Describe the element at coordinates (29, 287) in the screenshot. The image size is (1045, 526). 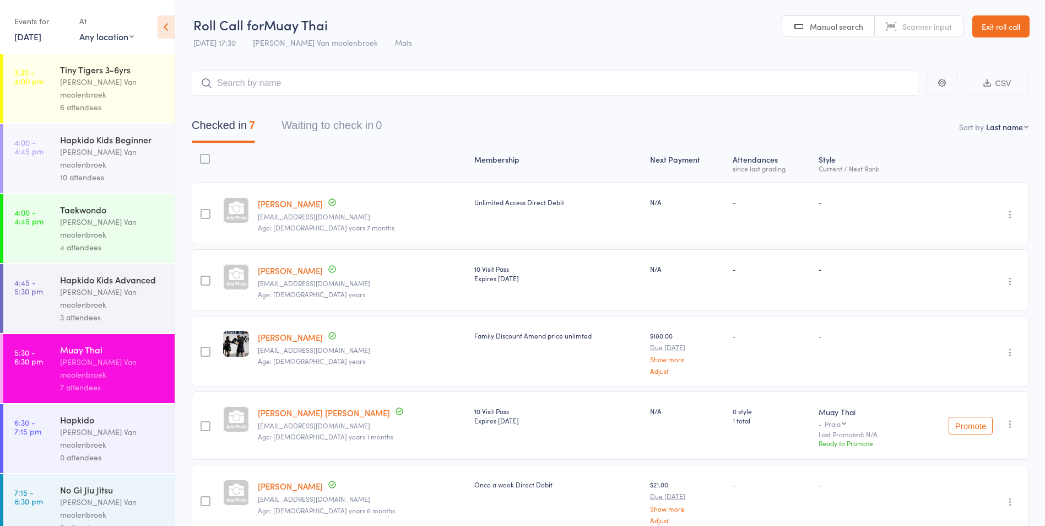
I see `time: 4:45 - 5:30 pm` at that location.